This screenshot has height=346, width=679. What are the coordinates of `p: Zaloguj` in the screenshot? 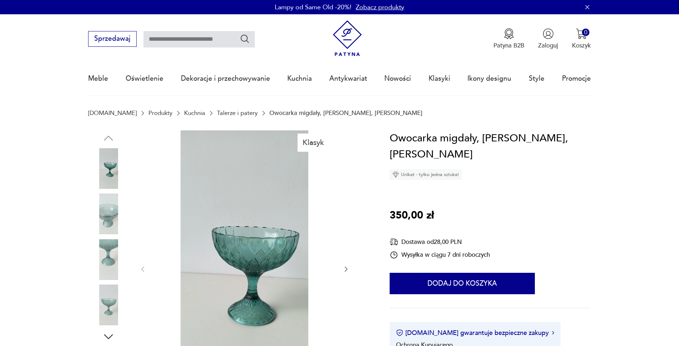 It's located at (548, 45).